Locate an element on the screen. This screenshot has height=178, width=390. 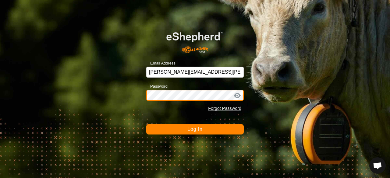
button: Log In is located at coordinates (195, 130).